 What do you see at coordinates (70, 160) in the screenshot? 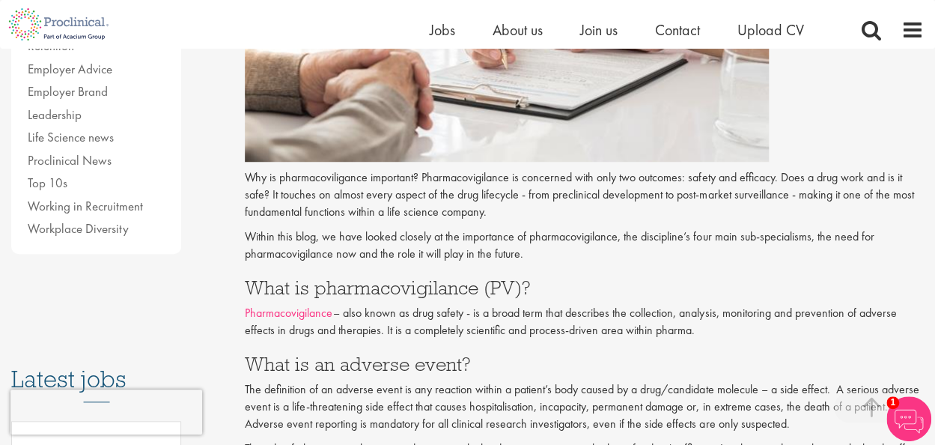
I see `a: Proclinical News` at bounding box center [70, 160].